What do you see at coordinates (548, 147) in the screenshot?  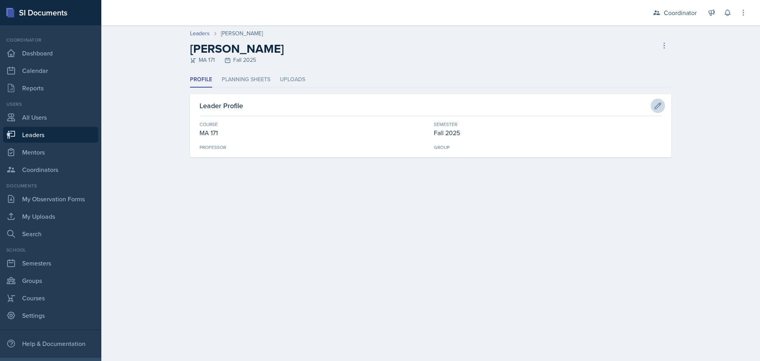 I see `div: Group` at bounding box center [548, 147].